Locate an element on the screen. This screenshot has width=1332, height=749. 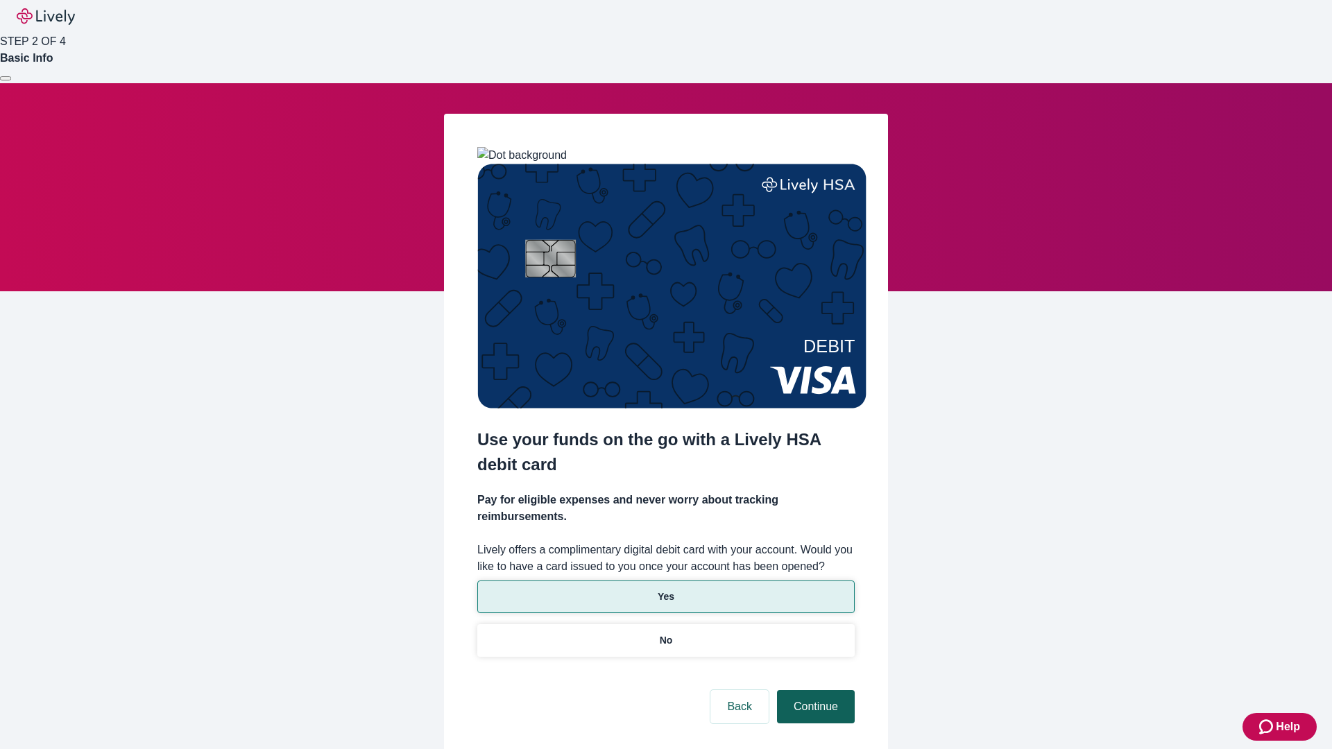
p: No is located at coordinates (666, 640).